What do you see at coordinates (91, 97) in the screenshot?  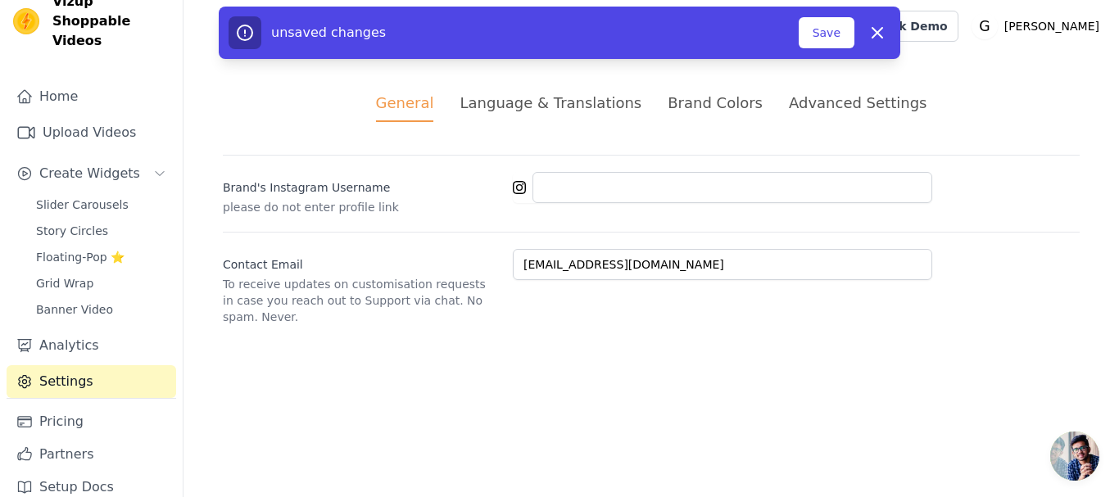 I see `a: Home` at bounding box center [91, 97].